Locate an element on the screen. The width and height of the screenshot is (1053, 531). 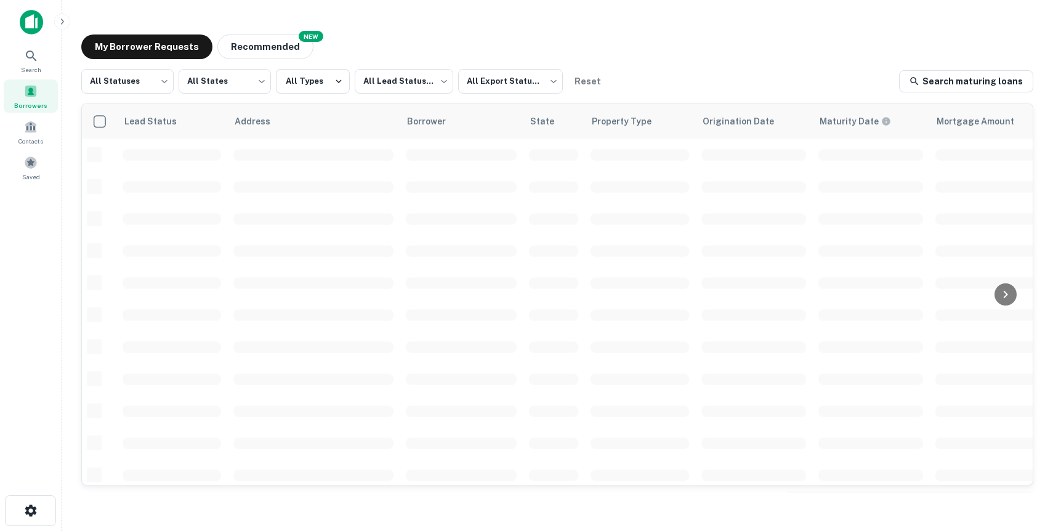
div: Saved is located at coordinates (31, 167).